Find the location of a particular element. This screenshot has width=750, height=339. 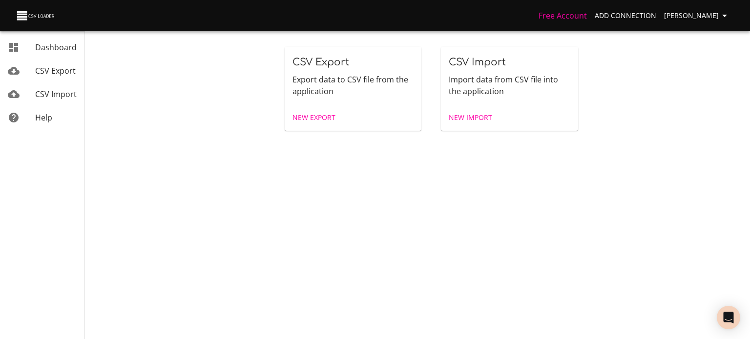

a: Free Account is located at coordinates (562, 16).